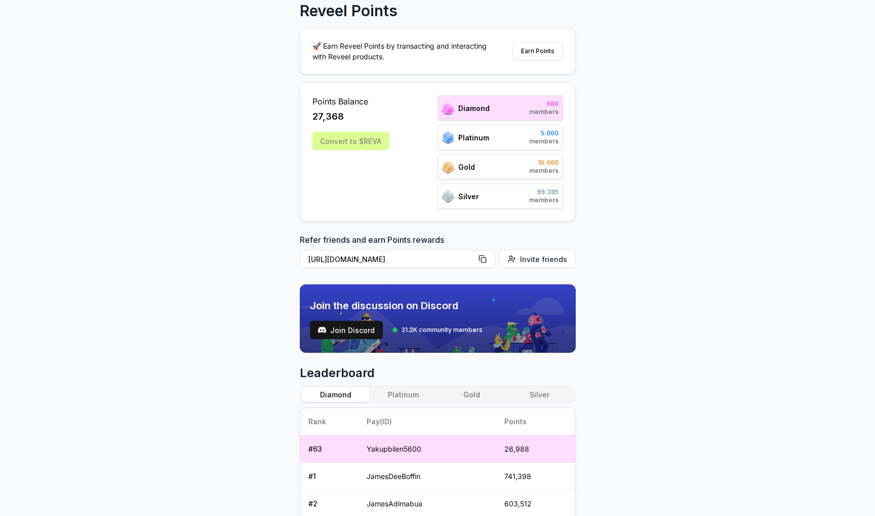  Describe the element at coordinates (540, 394) in the screenshot. I see `button: Silver` at that location.